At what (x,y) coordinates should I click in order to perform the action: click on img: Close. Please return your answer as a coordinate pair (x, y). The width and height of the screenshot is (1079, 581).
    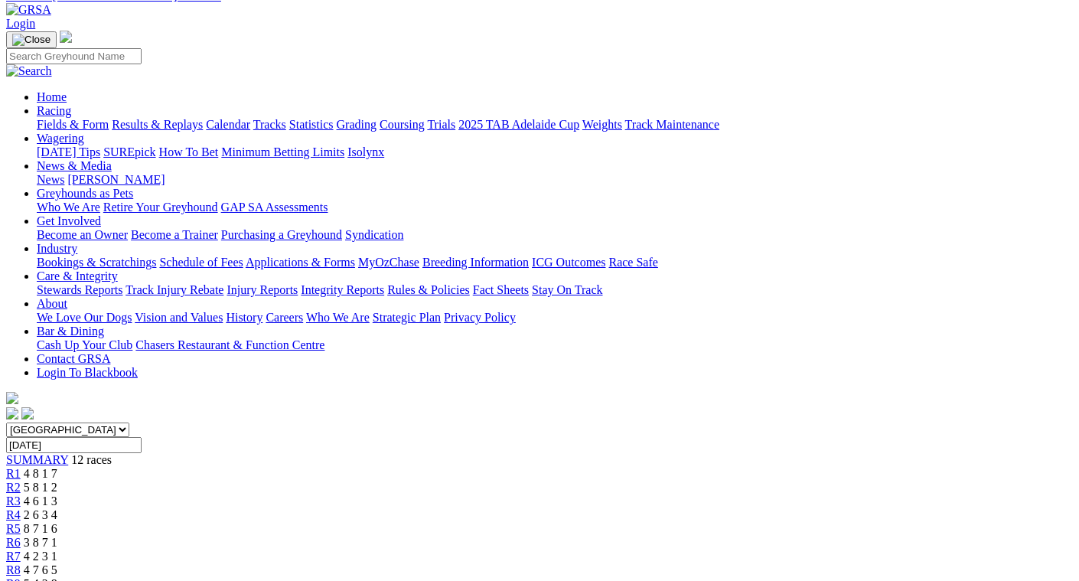
    Looking at the image, I should click on (31, 40).